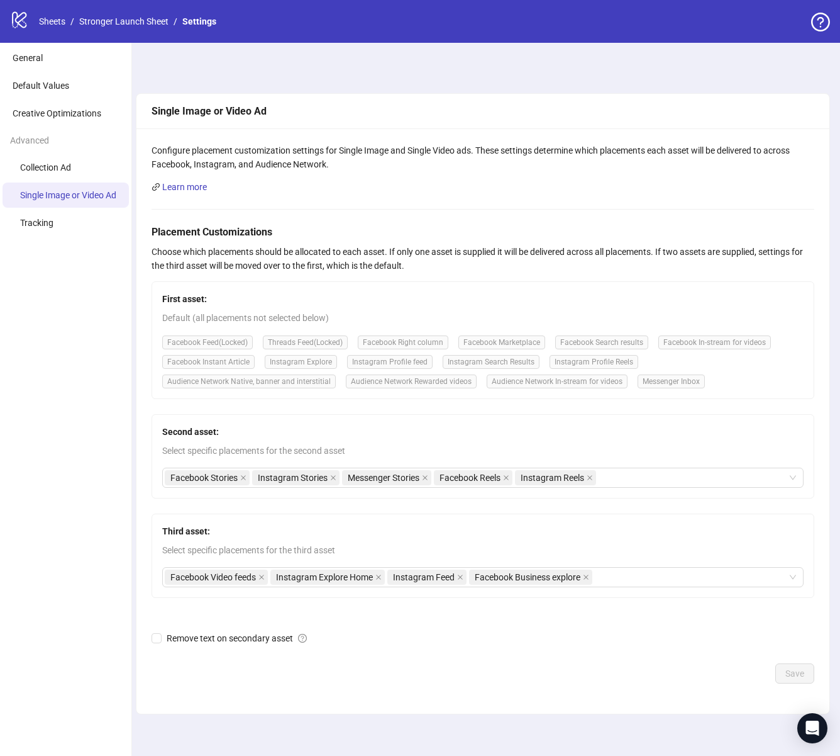 This screenshot has width=840, height=756. Describe the element at coordinates (813, 728) in the screenshot. I see `div: Open Intercom Messenger` at that location.